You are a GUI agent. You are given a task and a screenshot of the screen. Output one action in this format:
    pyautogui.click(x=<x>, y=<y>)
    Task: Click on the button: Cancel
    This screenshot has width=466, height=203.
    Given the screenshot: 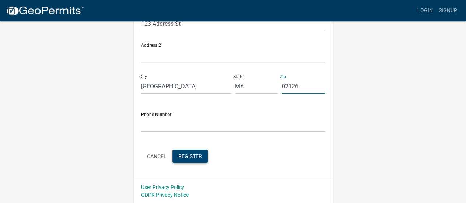 What is the action you would take?
    pyautogui.click(x=157, y=156)
    